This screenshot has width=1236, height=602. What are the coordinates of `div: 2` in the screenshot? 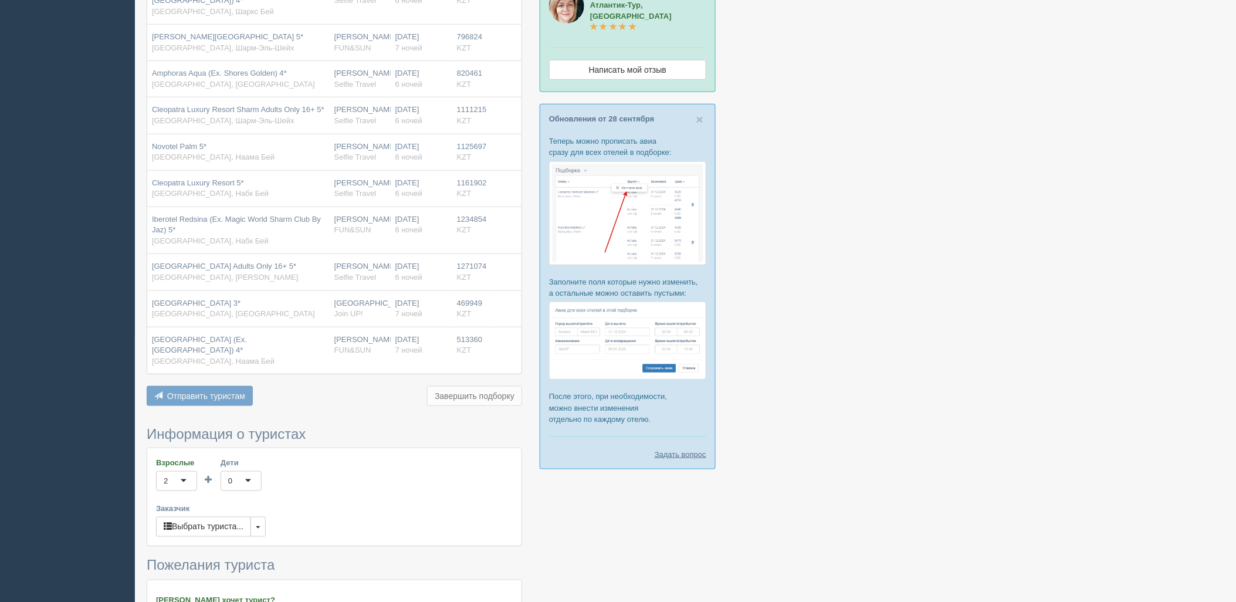 It's located at (165, 481).